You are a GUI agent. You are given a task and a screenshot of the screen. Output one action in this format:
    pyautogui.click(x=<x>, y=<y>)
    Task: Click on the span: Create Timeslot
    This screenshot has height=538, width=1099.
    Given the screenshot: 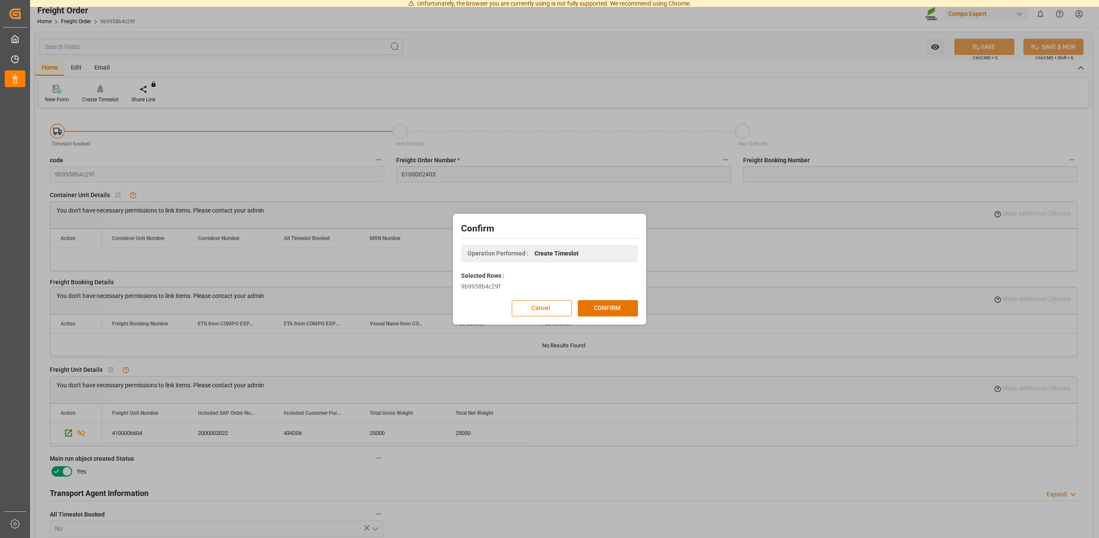 What is the action you would take?
    pyautogui.click(x=557, y=253)
    